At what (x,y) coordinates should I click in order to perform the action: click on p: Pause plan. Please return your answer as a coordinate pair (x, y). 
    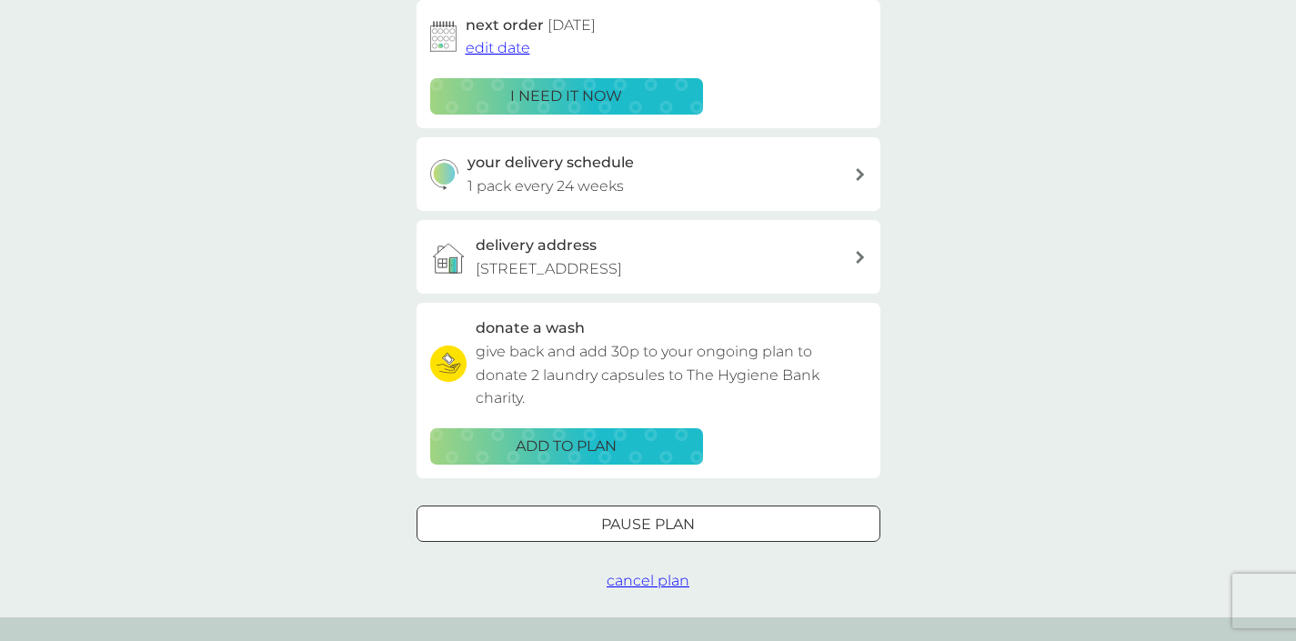
    Looking at the image, I should click on (647, 525).